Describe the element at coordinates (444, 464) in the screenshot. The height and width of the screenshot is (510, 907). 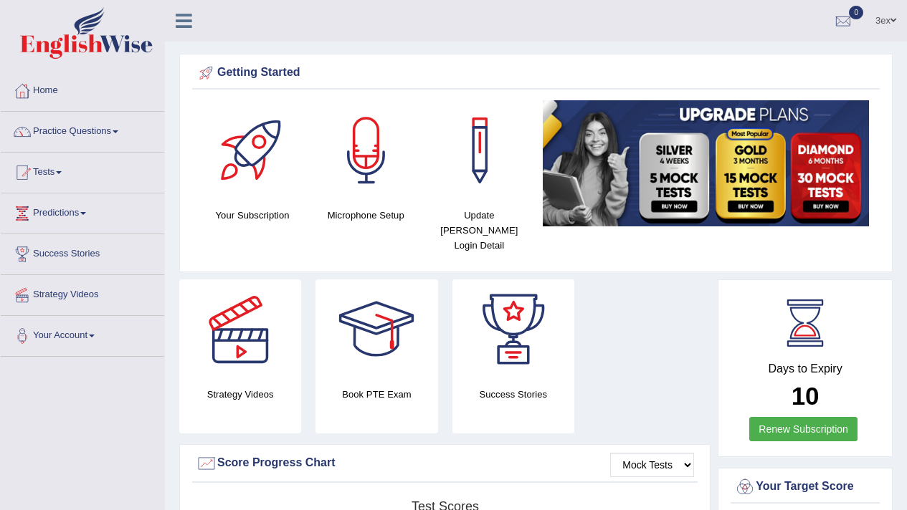
I see `div: Score Progress Chart` at that location.